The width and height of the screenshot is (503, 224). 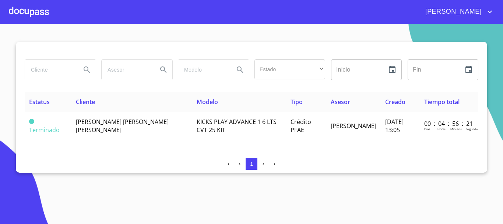 What do you see at coordinates (207, 102) in the screenshot?
I see `span: Modelo` at bounding box center [207, 102].